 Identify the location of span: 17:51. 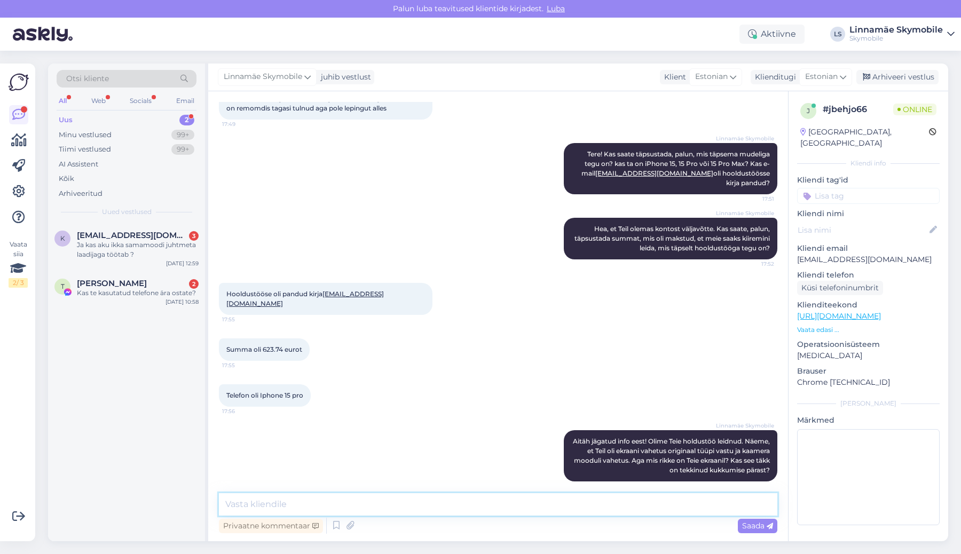
(754, 199).